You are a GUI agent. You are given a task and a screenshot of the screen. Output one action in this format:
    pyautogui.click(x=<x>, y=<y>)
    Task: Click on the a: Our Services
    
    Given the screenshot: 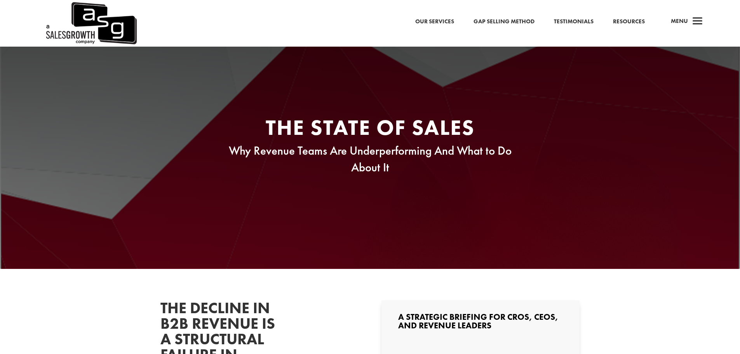 What is the action you would take?
    pyautogui.click(x=435, y=22)
    